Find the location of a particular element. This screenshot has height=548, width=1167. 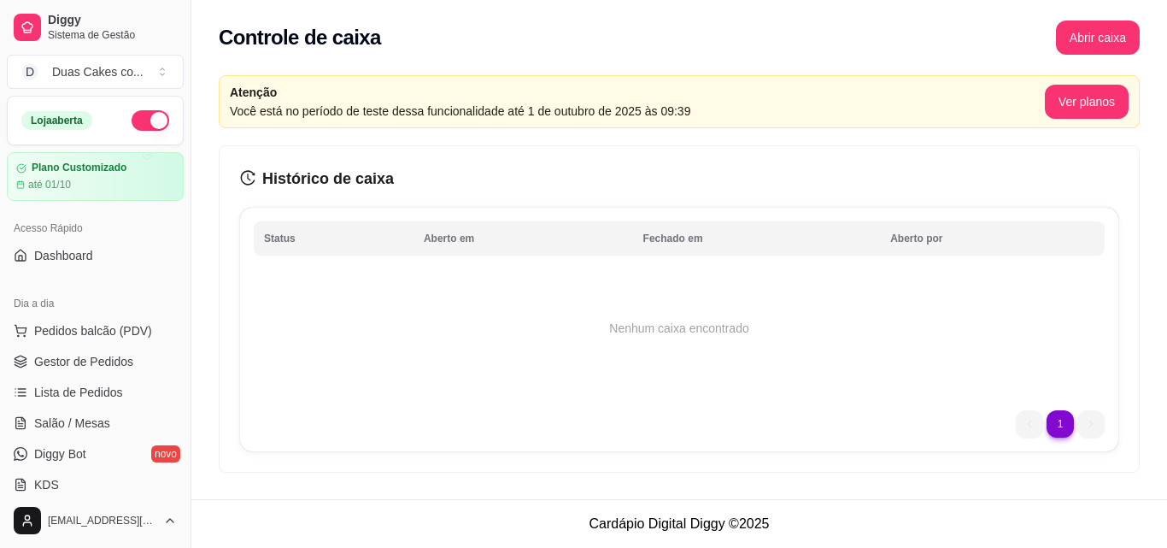

span: Pedidos balcão (PDV) is located at coordinates (93, 331).